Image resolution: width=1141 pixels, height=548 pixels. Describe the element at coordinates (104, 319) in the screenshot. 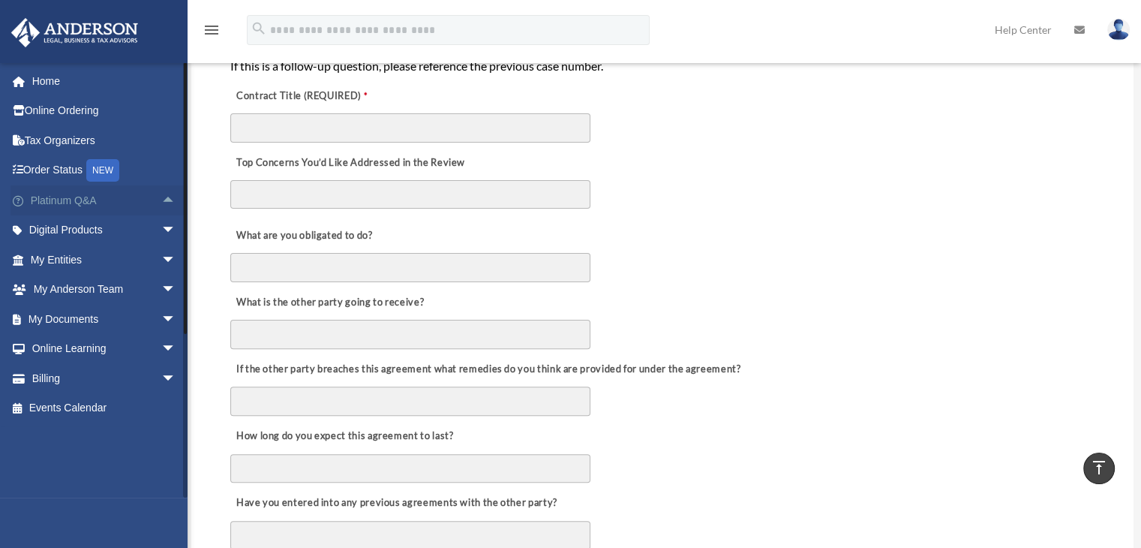

I see `a: My Documentsarrow_drop_down` at that location.